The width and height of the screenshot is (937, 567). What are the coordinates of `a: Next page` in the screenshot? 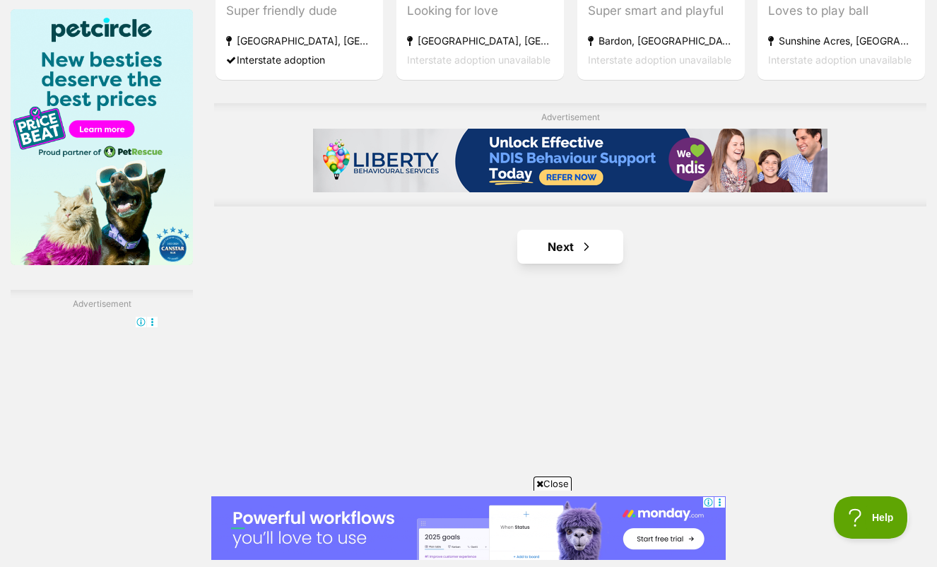 It's located at (570, 247).